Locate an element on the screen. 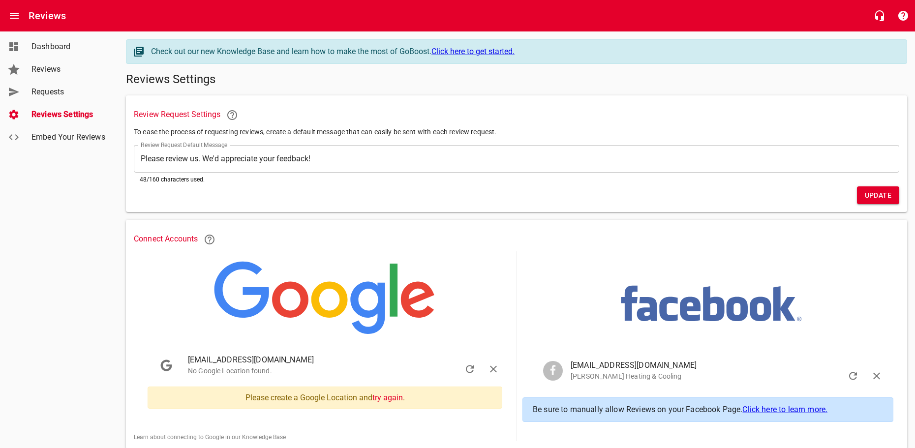  h6: Reviews is located at coordinates (47, 16).